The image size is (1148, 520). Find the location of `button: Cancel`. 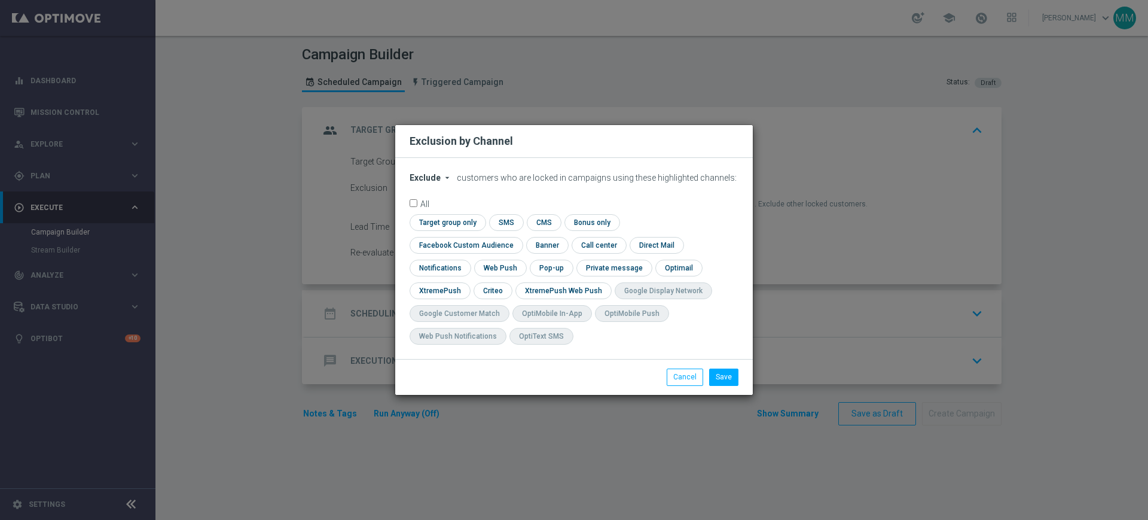

button: Cancel is located at coordinates (685, 377).